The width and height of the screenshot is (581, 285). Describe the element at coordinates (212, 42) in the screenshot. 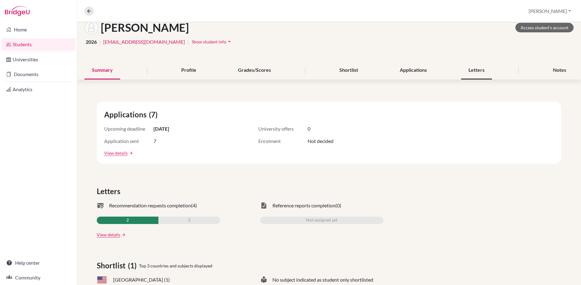

I see `button: Show student infoarrow_drop_down` at that location.